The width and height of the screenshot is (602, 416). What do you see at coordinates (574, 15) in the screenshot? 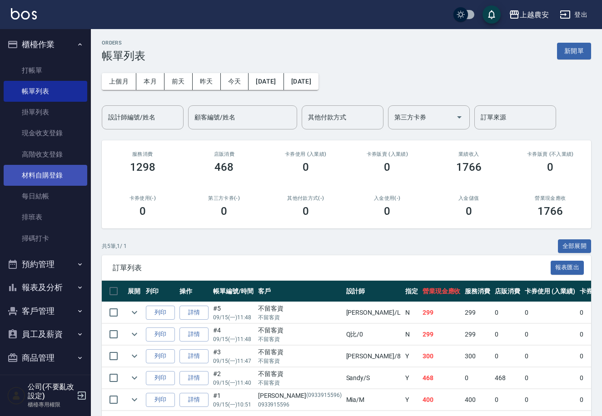
I see `button: 登出` at bounding box center [574, 15].